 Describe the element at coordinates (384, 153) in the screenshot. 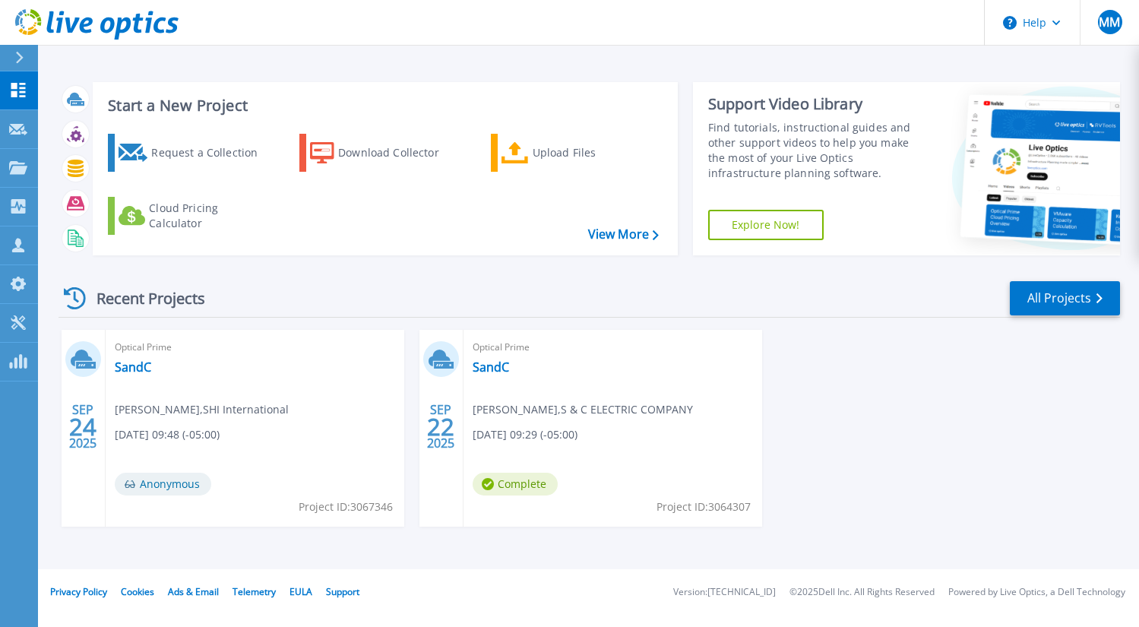

I see `a: Download Collector` at that location.